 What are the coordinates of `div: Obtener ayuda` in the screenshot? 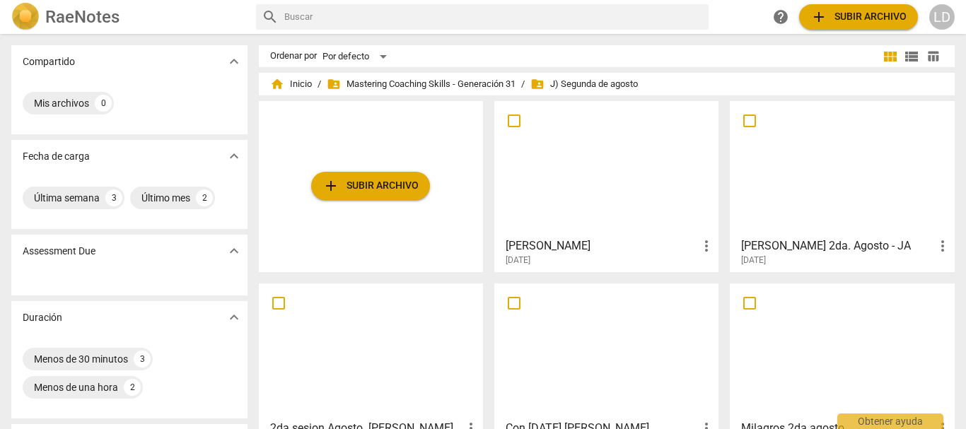 It's located at (890, 421).